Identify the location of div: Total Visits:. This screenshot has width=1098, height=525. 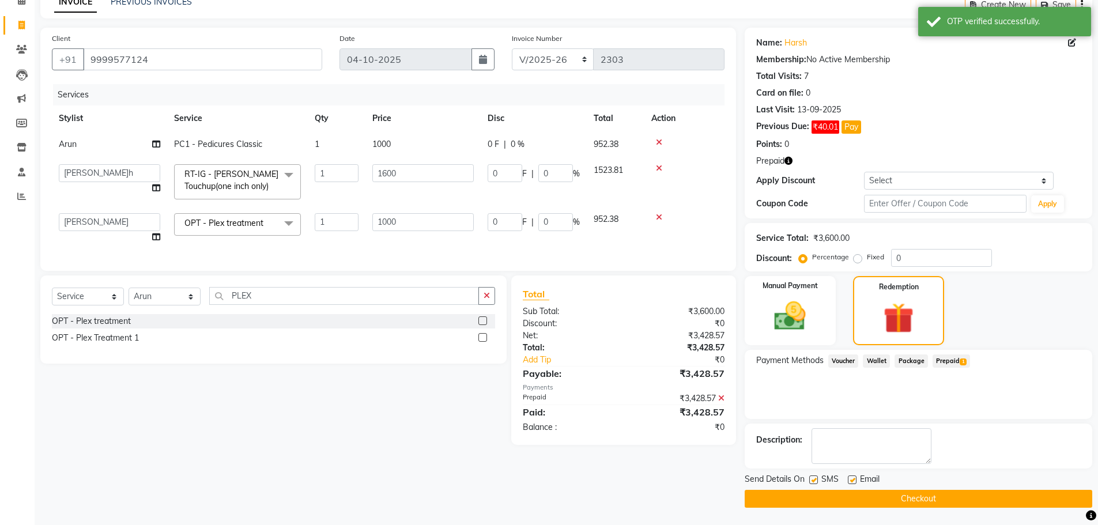
(778, 76).